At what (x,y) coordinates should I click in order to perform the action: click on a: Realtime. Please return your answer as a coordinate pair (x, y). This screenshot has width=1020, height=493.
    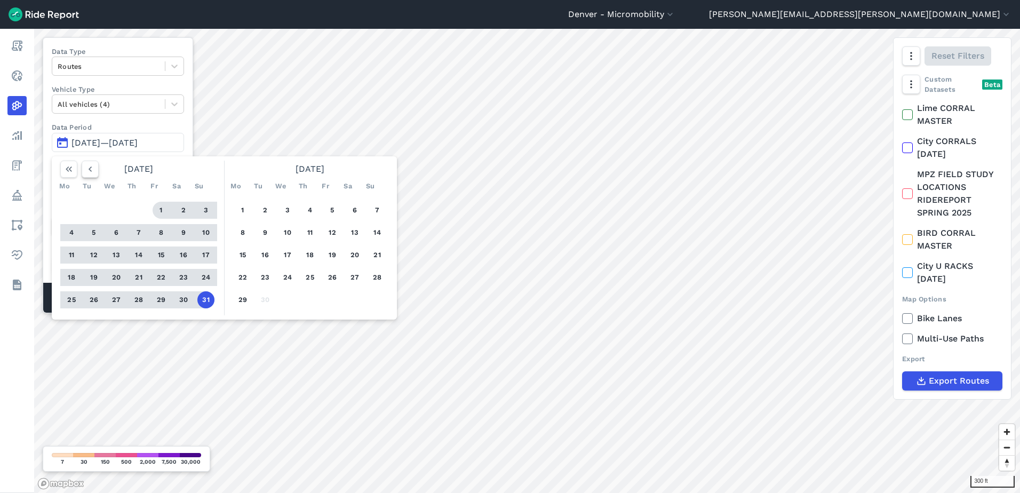
    Looking at the image, I should click on (17, 76).